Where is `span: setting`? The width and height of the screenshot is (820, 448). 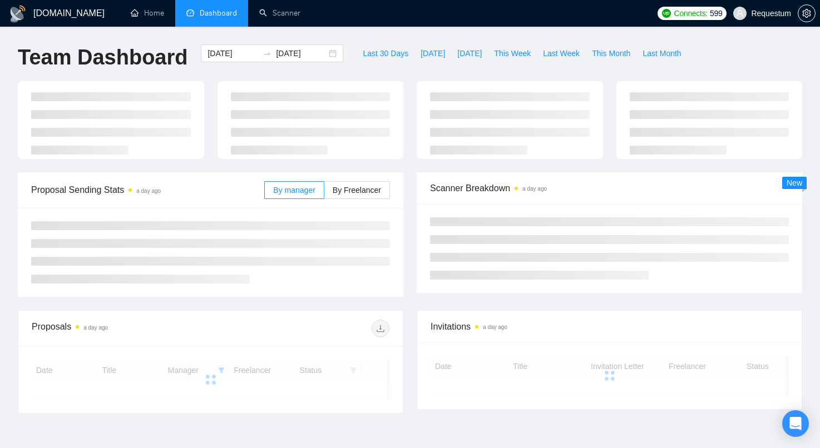 span: setting is located at coordinates (806, 13).